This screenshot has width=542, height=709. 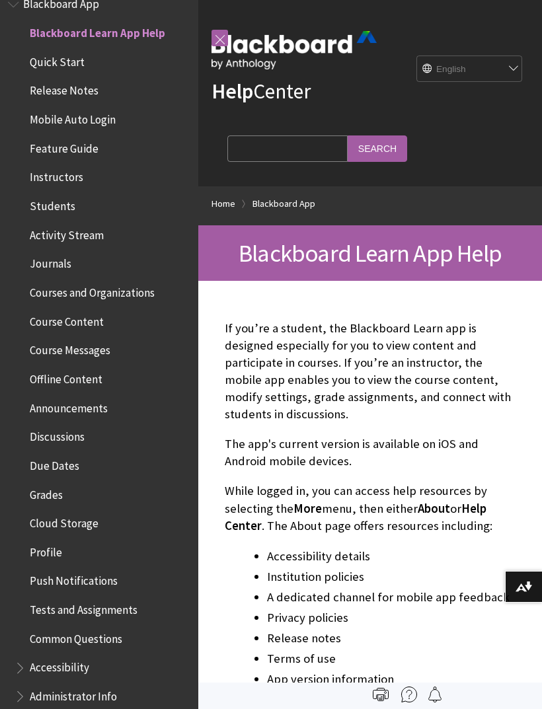 What do you see at coordinates (391, 659) in the screenshot?
I see `li: Terms of use` at bounding box center [391, 659].